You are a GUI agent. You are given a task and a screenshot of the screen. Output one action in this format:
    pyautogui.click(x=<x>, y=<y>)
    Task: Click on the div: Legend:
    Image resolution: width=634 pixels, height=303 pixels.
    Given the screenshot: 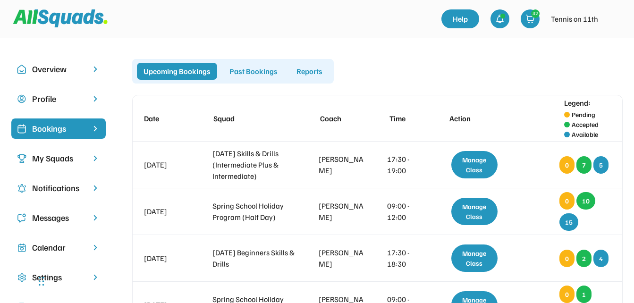 What is the action you would take?
    pyautogui.click(x=577, y=103)
    